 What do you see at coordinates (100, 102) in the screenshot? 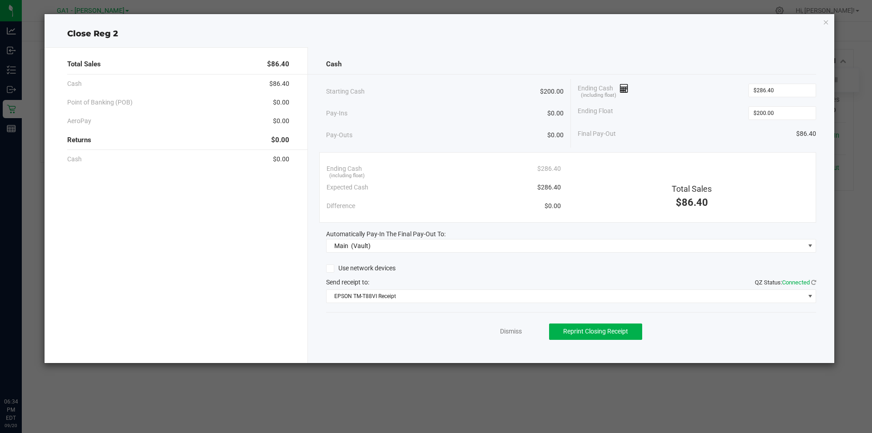
I see `span: Point of Banking (POB)` at bounding box center [100, 102].